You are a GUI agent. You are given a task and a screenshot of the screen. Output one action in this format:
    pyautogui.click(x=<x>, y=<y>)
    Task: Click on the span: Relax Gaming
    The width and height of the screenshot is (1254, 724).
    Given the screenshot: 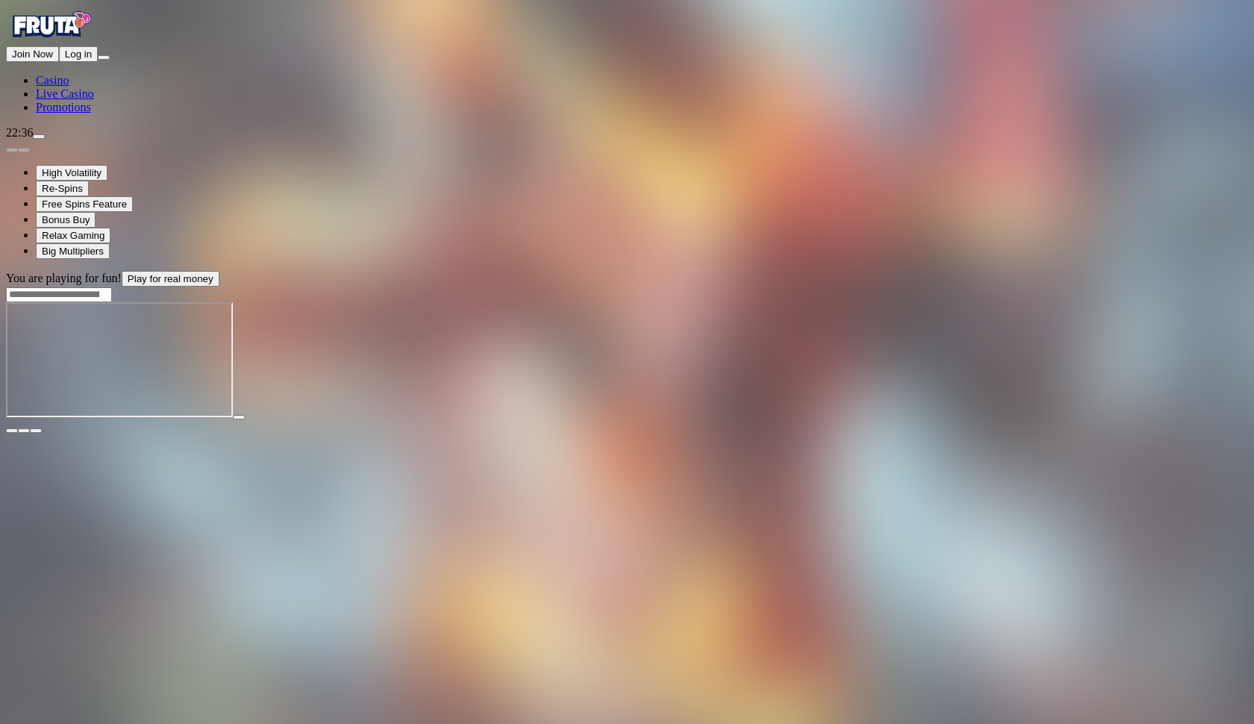 What is the action you would take?
    pyautogui.click(x=73, y=235)
    